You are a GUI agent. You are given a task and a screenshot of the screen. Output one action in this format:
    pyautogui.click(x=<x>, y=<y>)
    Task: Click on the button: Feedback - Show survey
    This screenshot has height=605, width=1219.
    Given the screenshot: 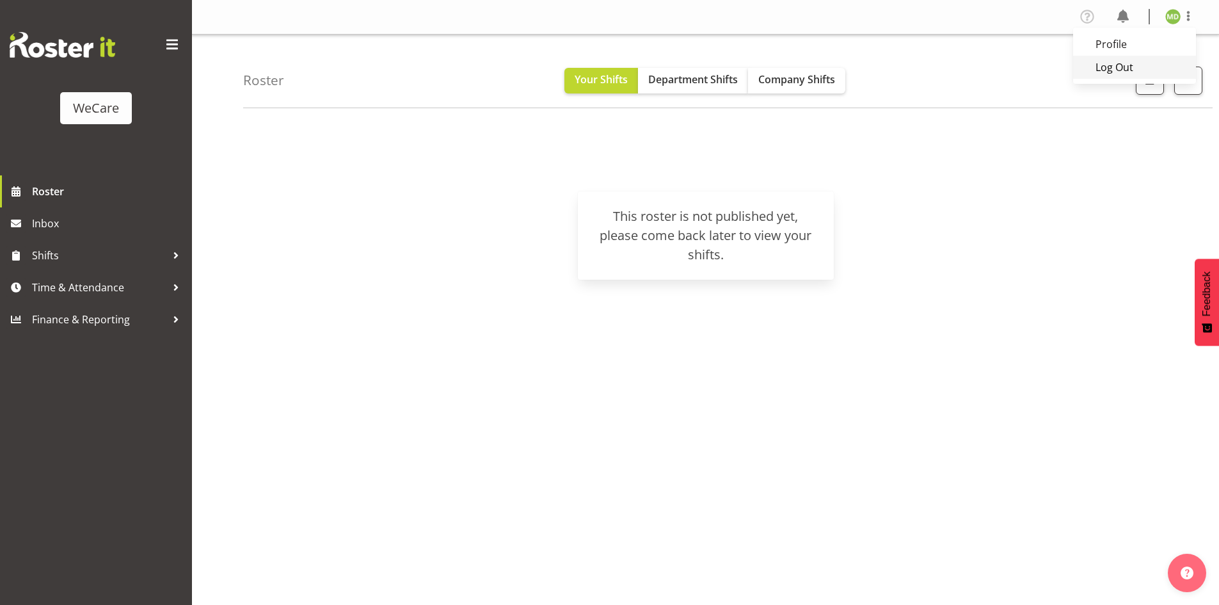 What is the action you would take?
    pyautogui.click(x=1207, y=302)
    